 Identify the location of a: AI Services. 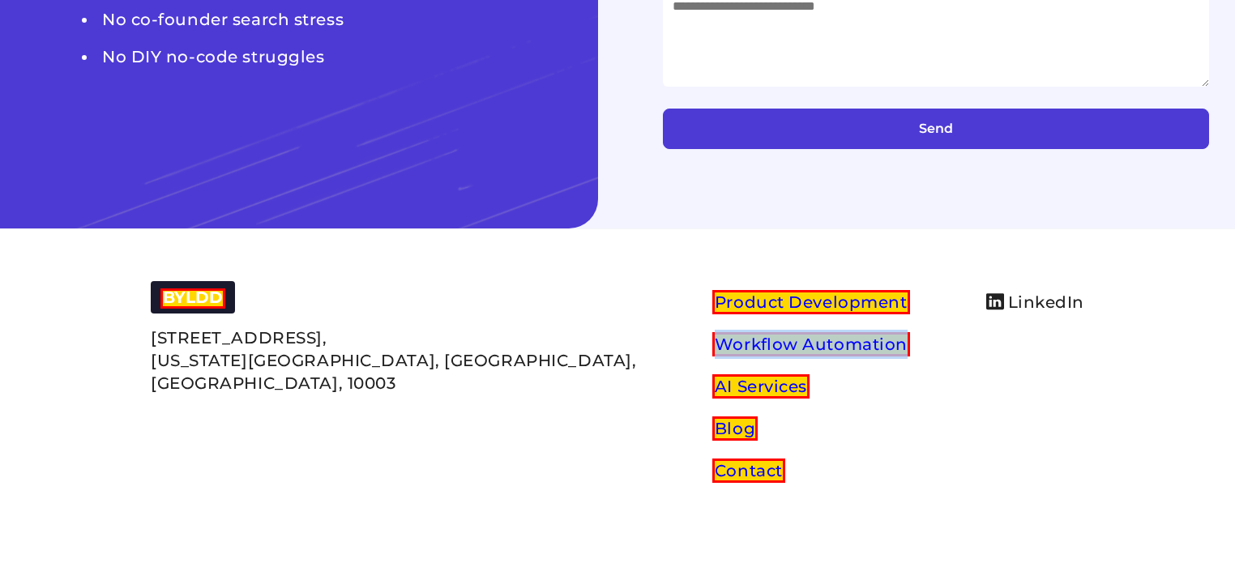
(761, 387).